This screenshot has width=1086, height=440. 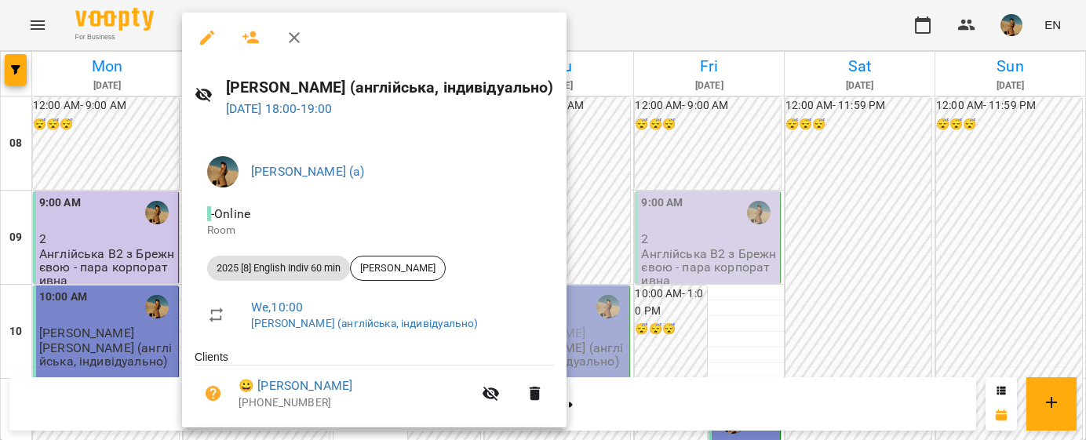 What do you see at coordinates (213, 394) in the screenshot?
I see `button: Unpaid. Bill the attendance?` at bounding box center [213, 394].